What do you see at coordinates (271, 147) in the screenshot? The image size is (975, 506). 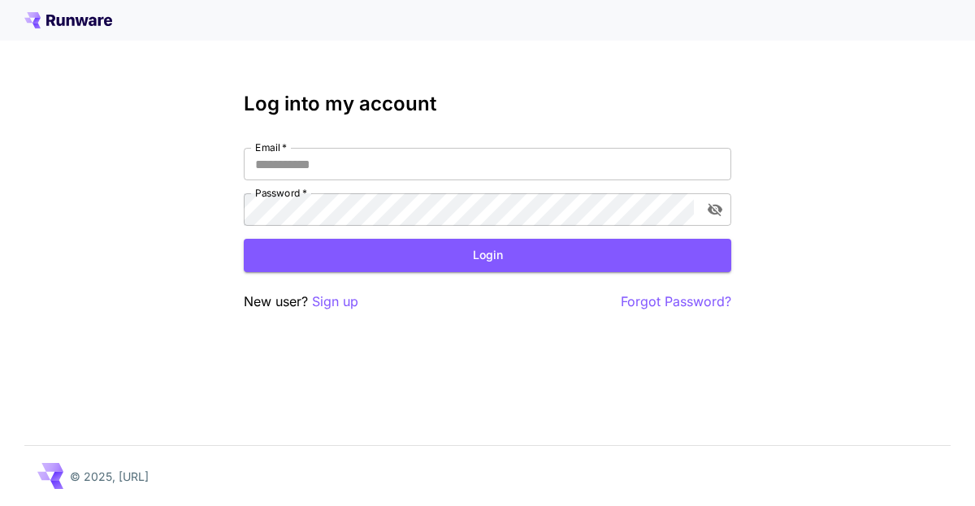 I see `label: Email` at bounding box center [271, 147].